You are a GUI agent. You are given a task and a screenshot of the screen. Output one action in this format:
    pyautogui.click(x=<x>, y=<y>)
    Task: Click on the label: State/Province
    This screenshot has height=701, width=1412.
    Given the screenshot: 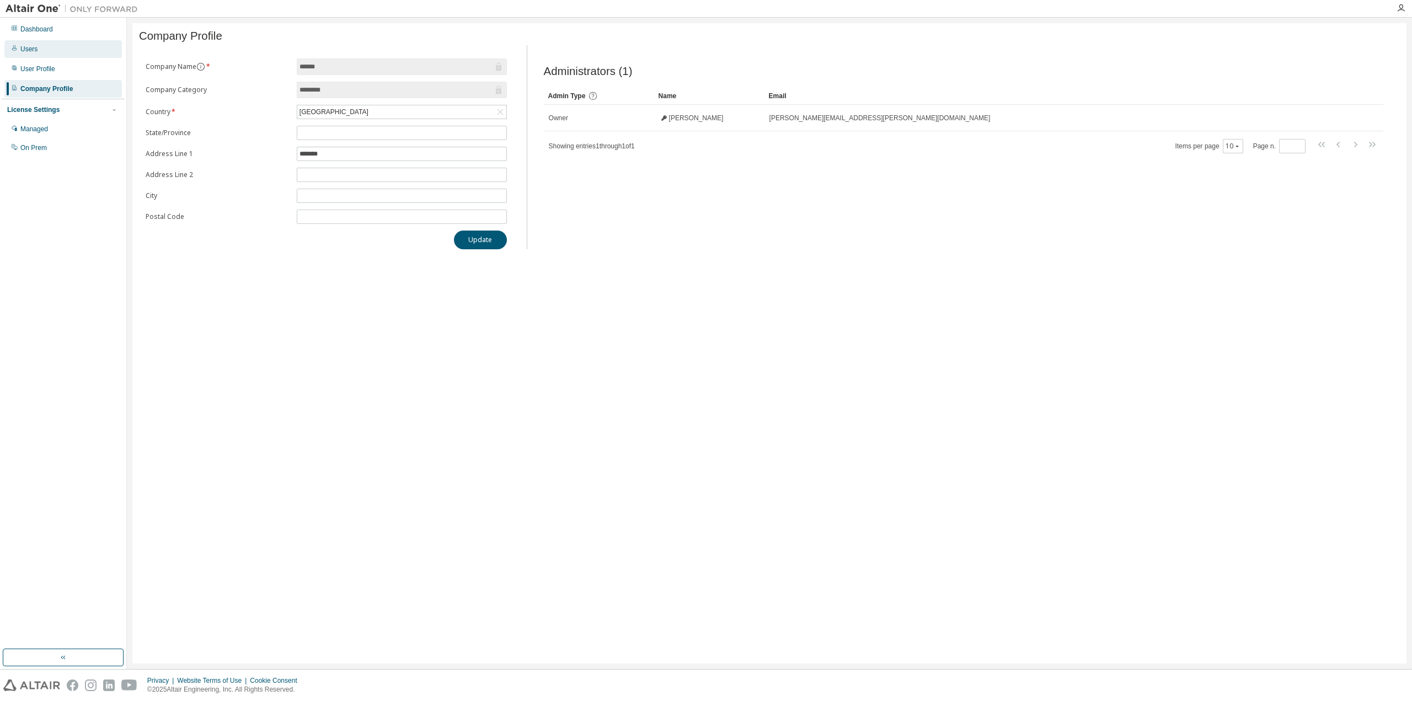 What is the action you would take?
    pyautogui.click(x=218, y=133)
    